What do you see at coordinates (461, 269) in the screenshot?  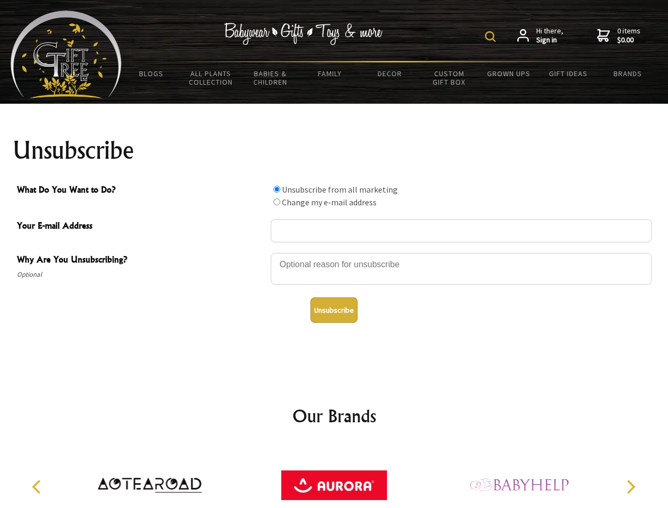 I see `textarea: Why Are You Unsubscribing?` at bounding box center [461, 269].